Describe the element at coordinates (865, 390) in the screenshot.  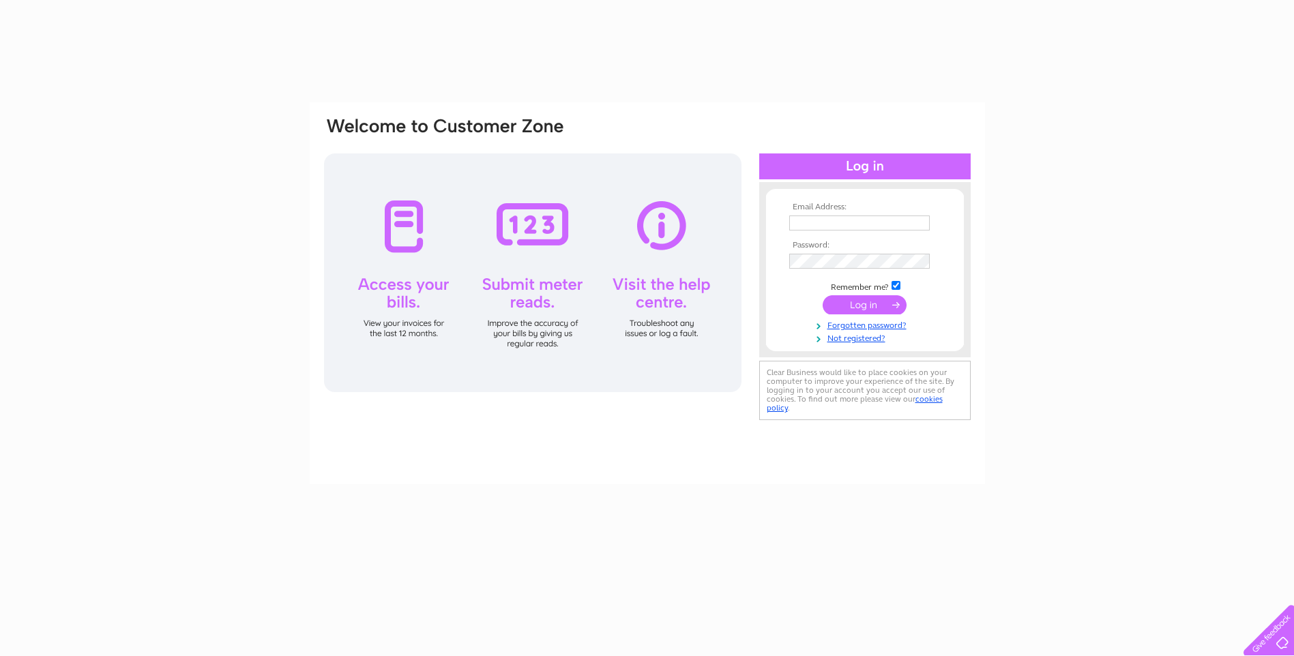
I see `div: Clear Business would like to place cookies on your computer to improve your experience of the sit...` at that location.